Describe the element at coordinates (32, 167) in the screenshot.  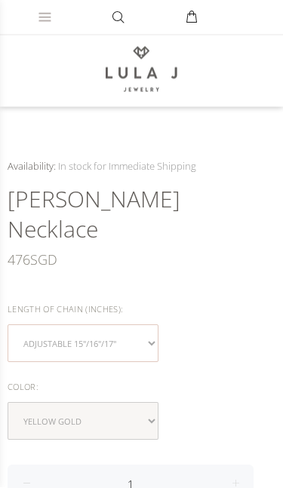
I see `span: Availability:` at that location.